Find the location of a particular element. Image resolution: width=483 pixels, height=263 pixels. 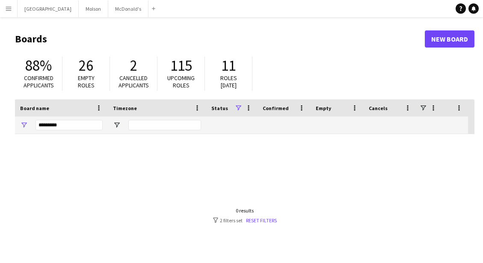

div: 0 results is located at coordinates (245, 210).